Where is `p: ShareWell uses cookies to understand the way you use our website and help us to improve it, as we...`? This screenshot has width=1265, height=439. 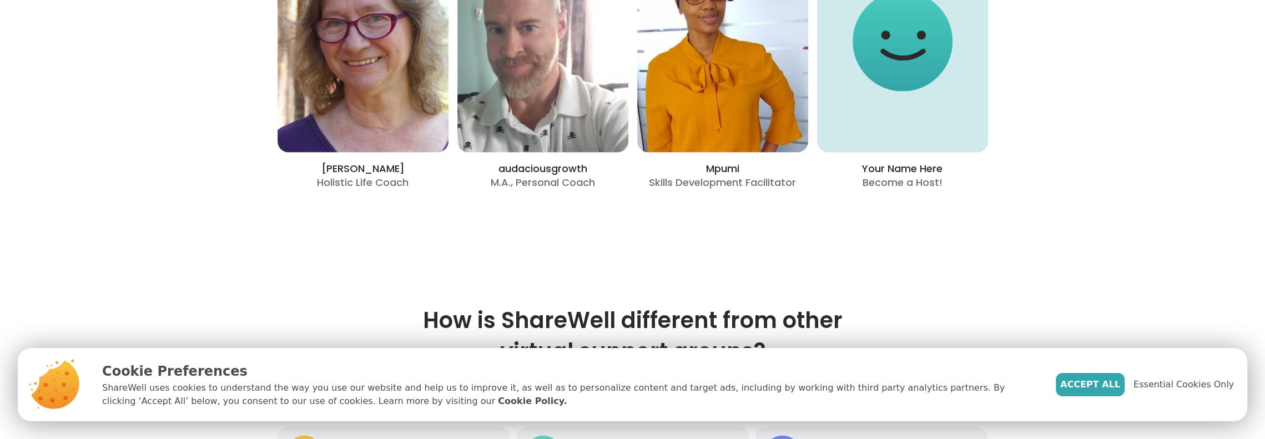 p: ShareWell uses cookies to understand the way you use our website and help us to improve it, as we... is located at coordinates (570, 395).